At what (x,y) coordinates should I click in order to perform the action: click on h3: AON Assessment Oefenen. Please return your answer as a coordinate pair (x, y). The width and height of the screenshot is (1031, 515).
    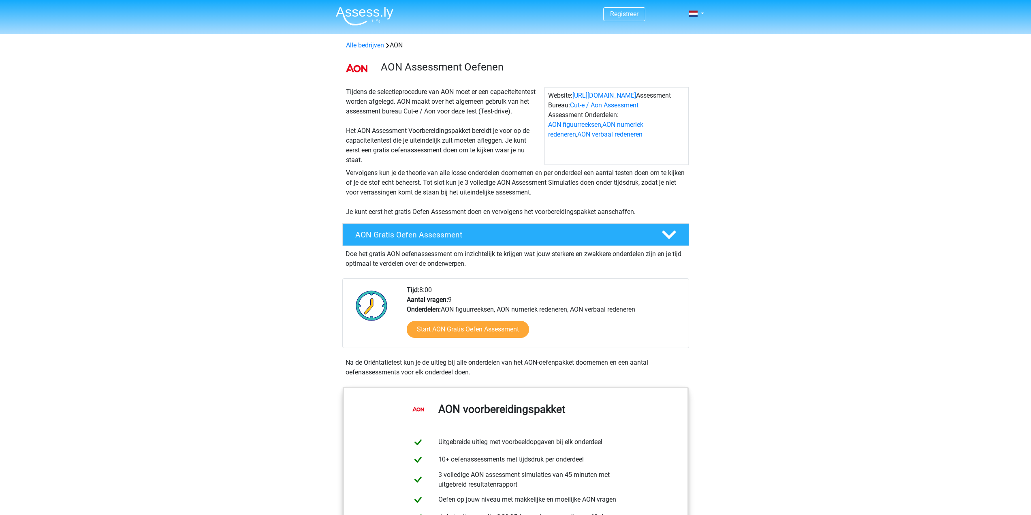
    Looking at the image, I should click on (532, 67).